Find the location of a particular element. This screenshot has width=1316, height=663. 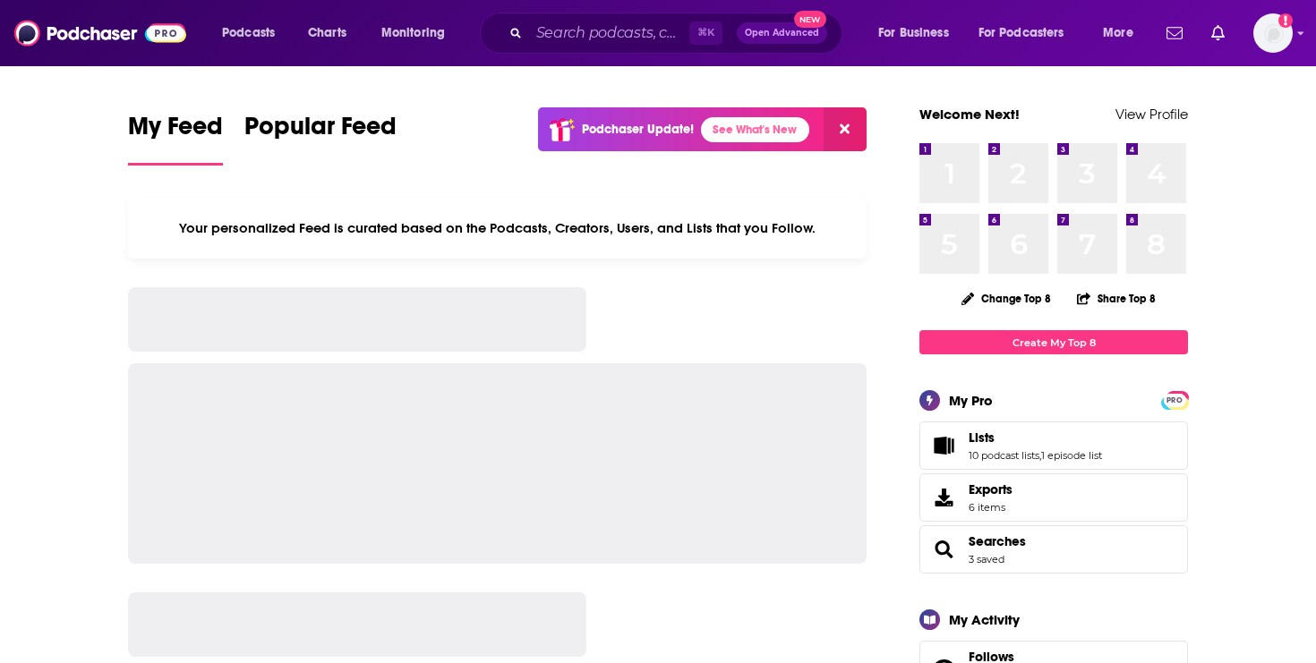

button: Show profile menu is located at coordinates (1273, 33).